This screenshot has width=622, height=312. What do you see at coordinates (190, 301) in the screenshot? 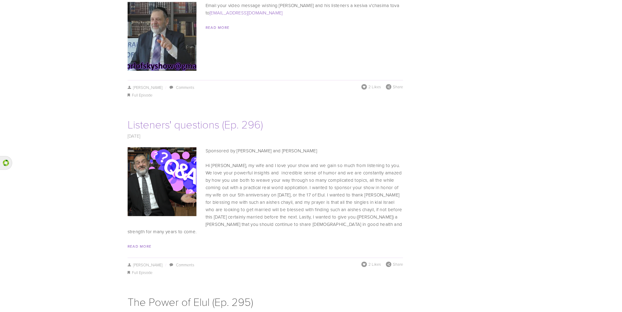
I see `a: The Power of Elul (Ep. 295)` at bounding box center [190, 301].